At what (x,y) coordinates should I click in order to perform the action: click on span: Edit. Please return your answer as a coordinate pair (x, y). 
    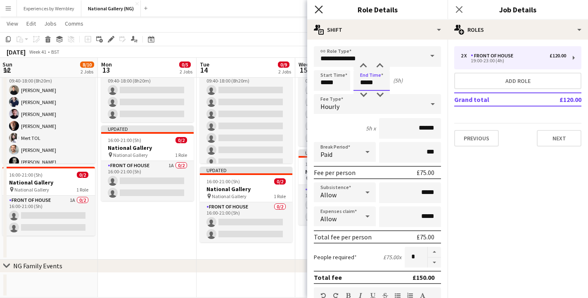
    Looking at the image, I should click on (31, 24).